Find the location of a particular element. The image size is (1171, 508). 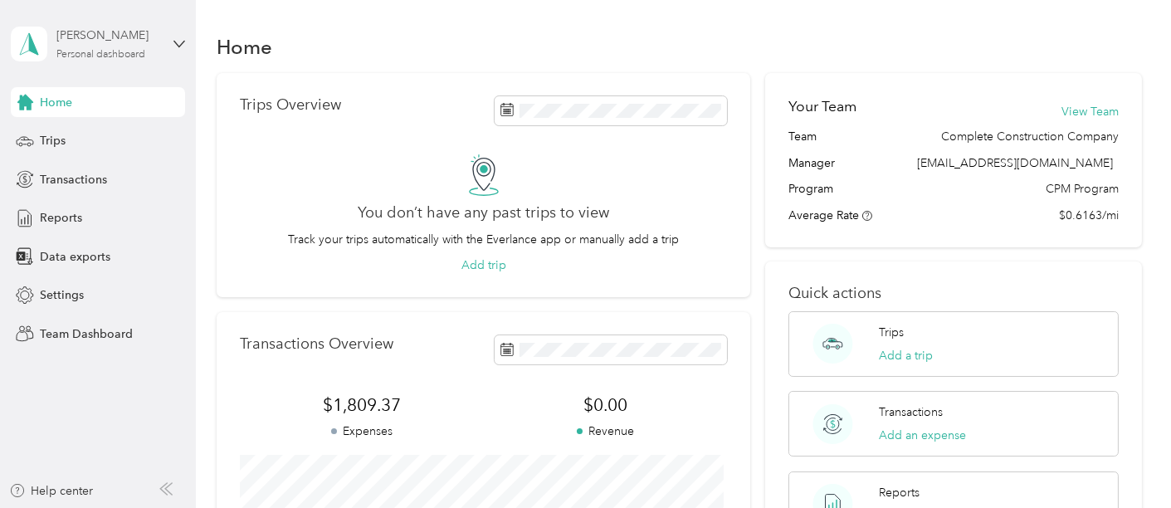

h2: You don’t have any past trips to view is located at coordinates (483, 213).